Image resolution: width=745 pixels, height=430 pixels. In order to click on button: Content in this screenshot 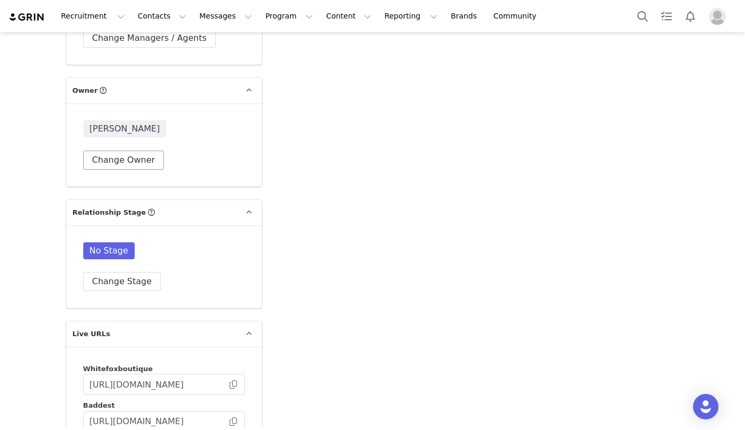, I will do `click(348, 16)`.